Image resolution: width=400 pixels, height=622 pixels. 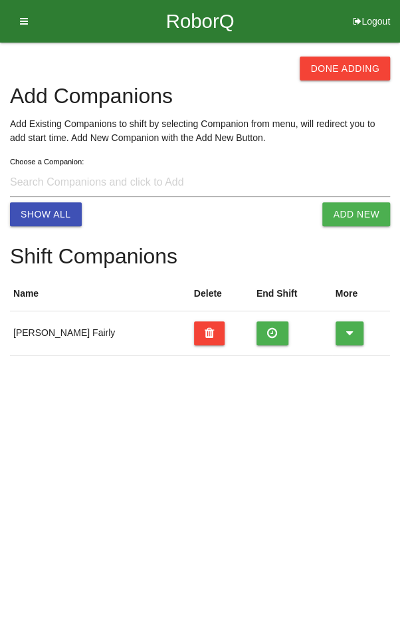 I want to click on button: Clock Out, so click(x=273, y=333).